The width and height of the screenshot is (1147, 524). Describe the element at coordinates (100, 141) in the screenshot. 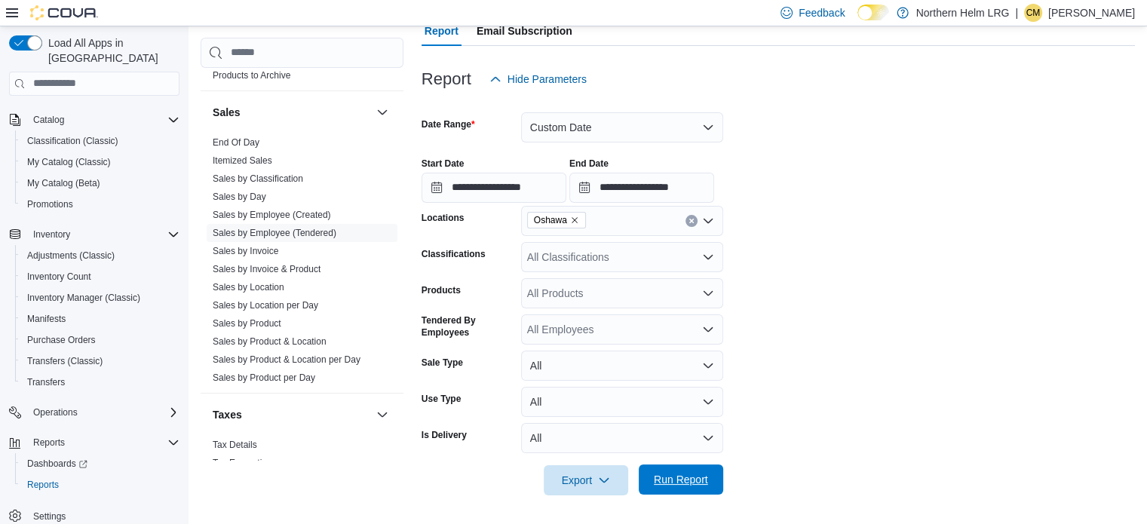

I see `button: Classification (Classic)` at that location.